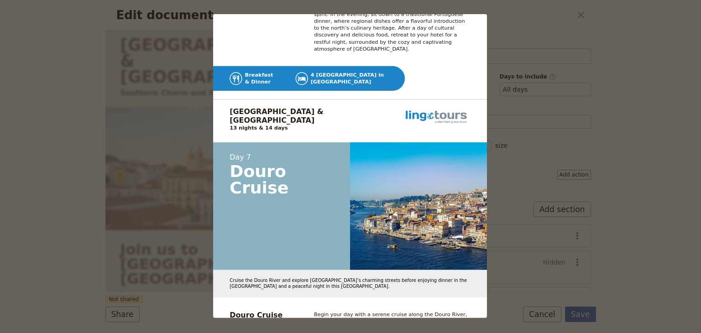  What do you see at coordinates (266, 316) in the screenshot?
I see `h3: Douro Cruise` at bounding box center [266, 316].